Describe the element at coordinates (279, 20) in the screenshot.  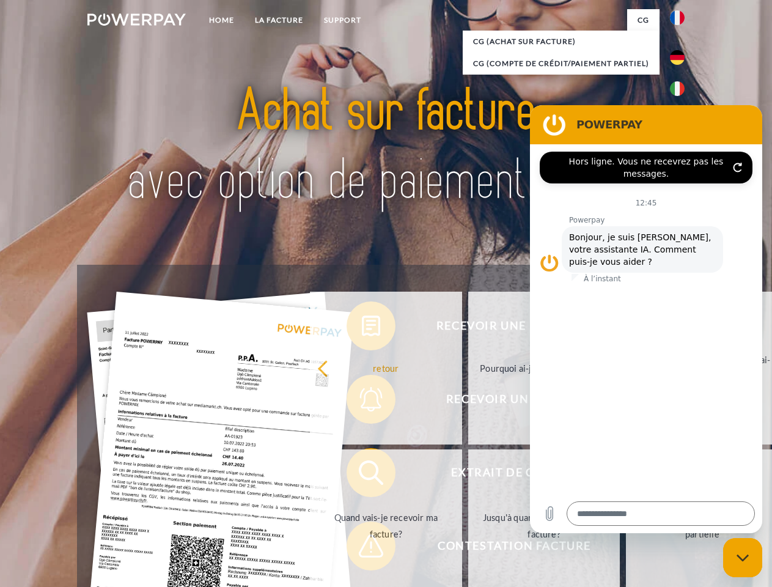
I see `a: LA FACTURE` at that location.